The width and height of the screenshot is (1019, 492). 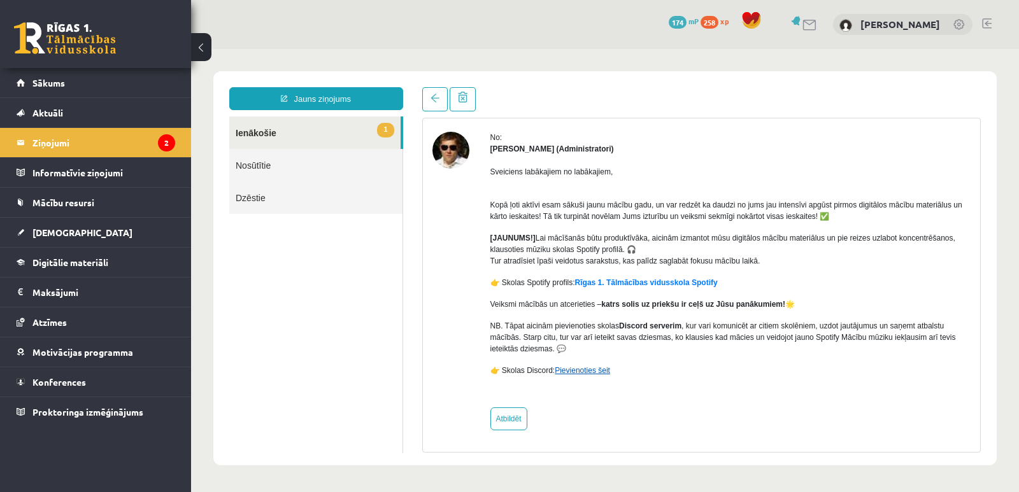 I want to click on a: Dzēstie, so click(x=125, y=148).